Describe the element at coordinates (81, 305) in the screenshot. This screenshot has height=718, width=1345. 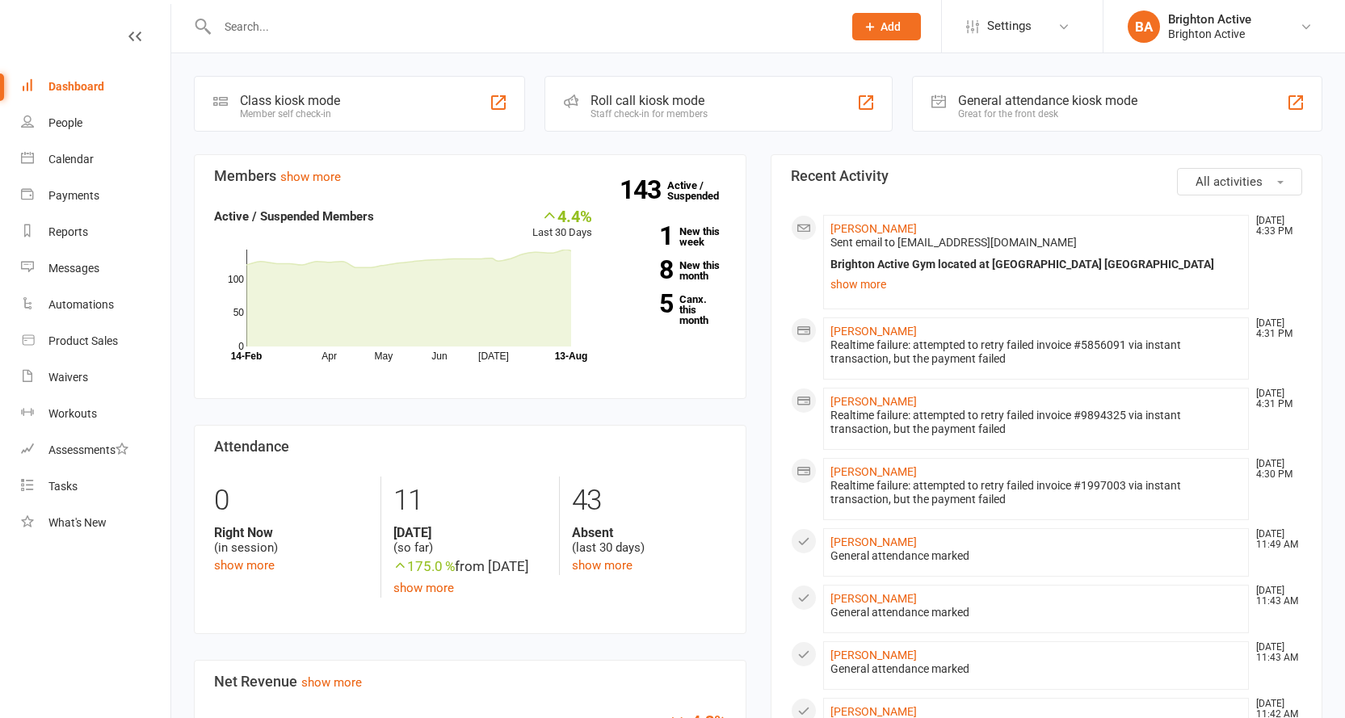
I see `div: Automations` at that location.